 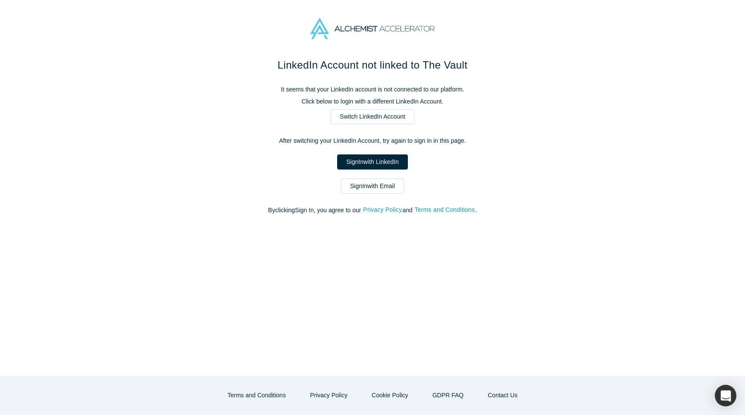 I want to click on a: GDPR FAQ, so click(x=448, y=395).